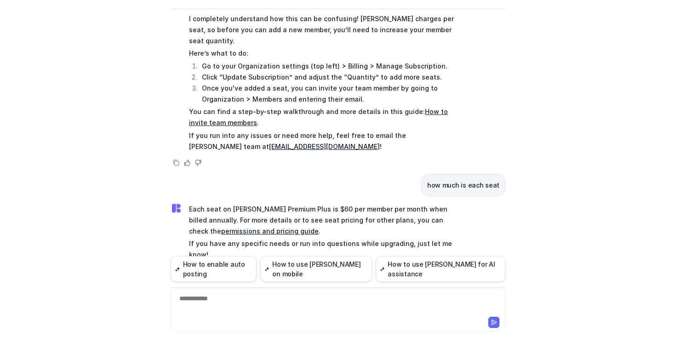 This screenshot has width=676, height=343. I want to click on p: You can find a step-by-step walkthrough and more details in this guide: ., so click(323, 117).